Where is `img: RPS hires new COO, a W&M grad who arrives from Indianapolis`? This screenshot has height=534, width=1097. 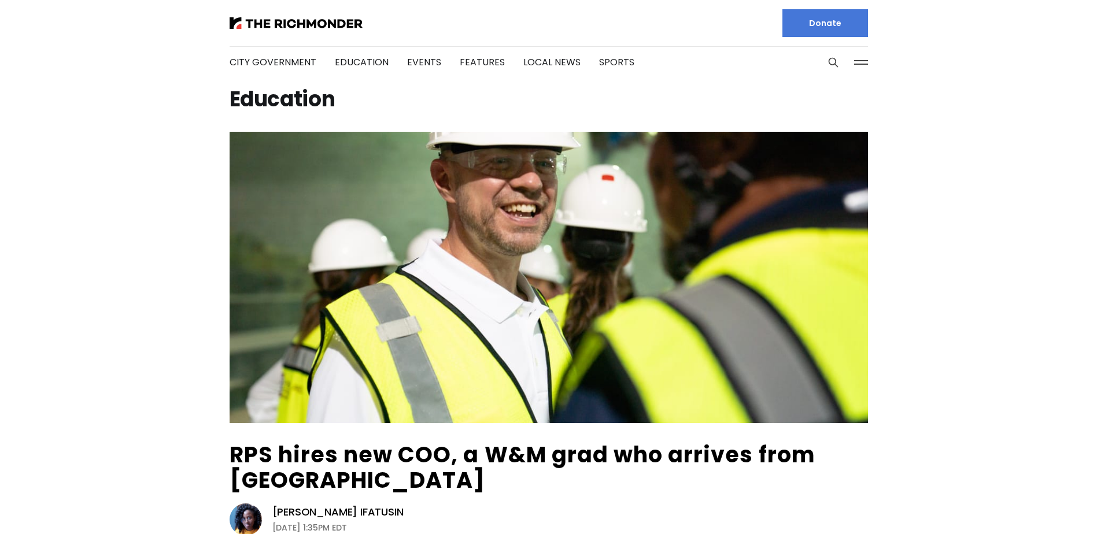
img: RPS hires new COO, a W&M grad who arrives from Indianapolis is located at coordinates (549, 277).